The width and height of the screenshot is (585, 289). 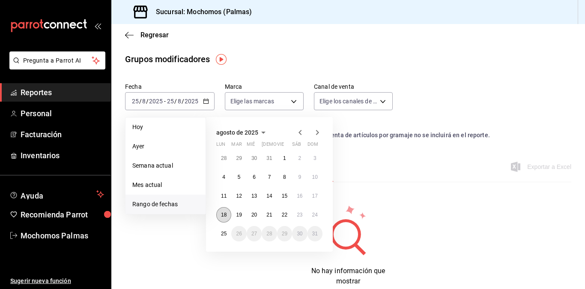 What do you see at coordinates (299, 158) in the screenshot?
I see `button: 2 de agosto de 2025` at bounding box center [299, 158].